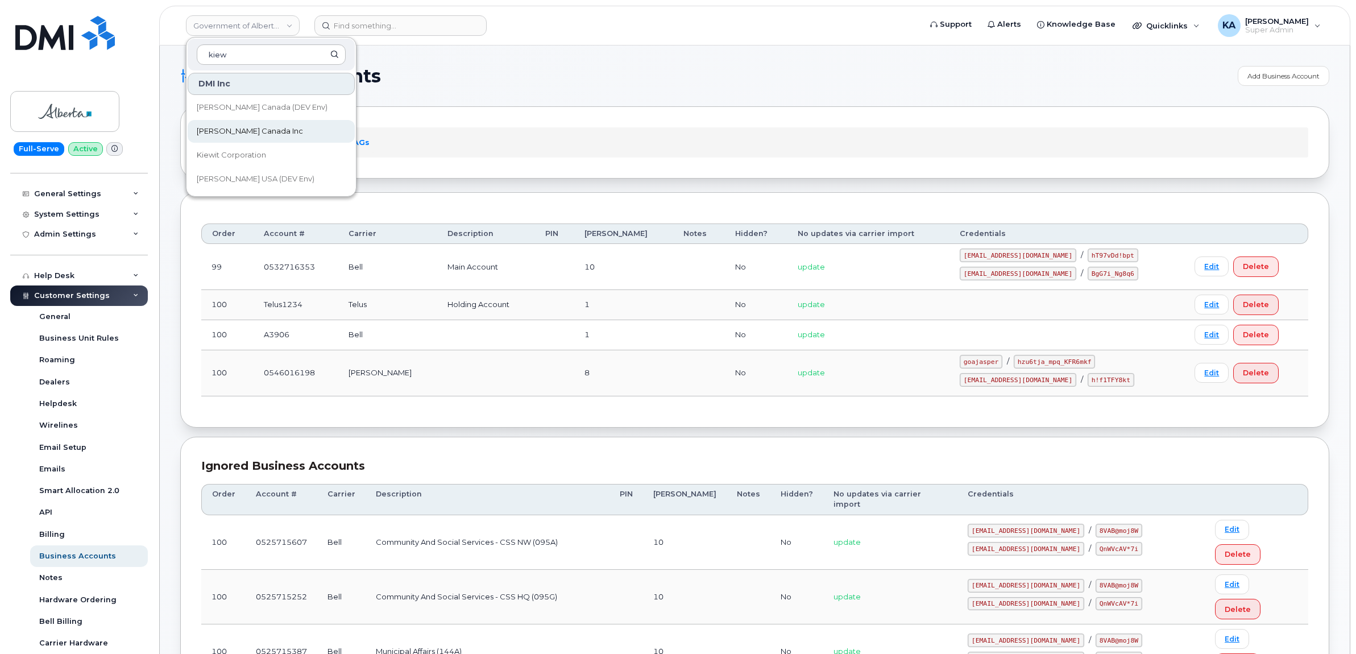 Image resolution: width=1356 pixels, height=654 pixels. Describe the element at coordinates (1113, 273) in the screenshot. I see `code: BgG7i_Ng8q6` at that location.